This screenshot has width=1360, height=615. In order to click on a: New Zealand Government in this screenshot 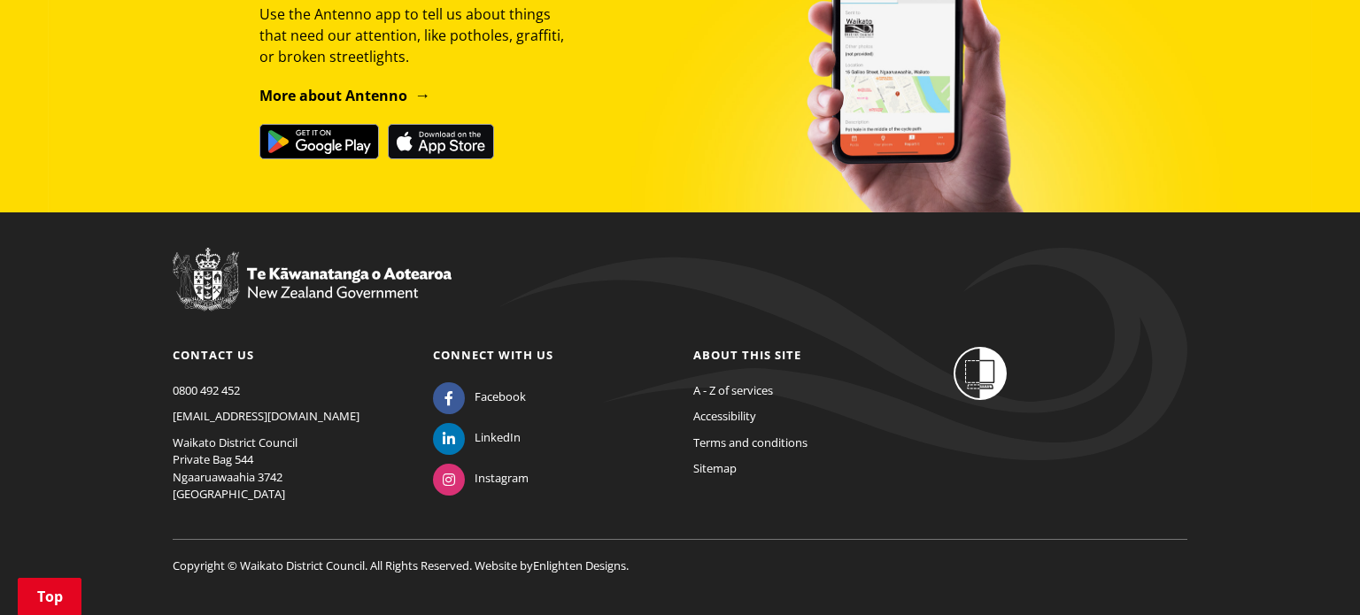, I will do `click(312, 296)`.